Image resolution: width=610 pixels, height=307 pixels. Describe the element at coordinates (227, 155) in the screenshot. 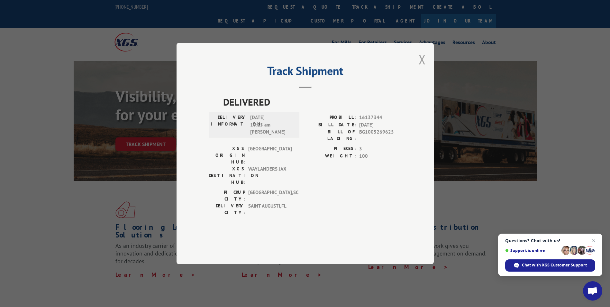

I see `label: XGS ORIGIN HUB:` at that location.